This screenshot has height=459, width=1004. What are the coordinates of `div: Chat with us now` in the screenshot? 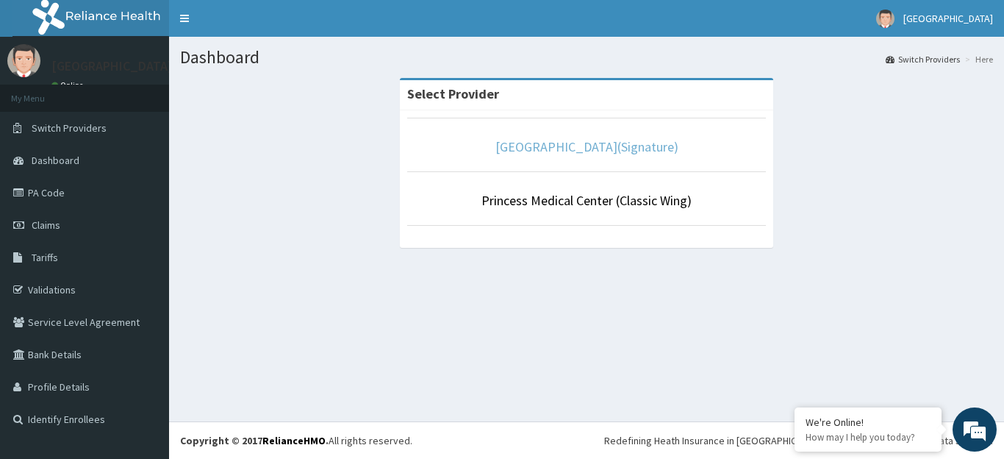 It's located at (162, 92).